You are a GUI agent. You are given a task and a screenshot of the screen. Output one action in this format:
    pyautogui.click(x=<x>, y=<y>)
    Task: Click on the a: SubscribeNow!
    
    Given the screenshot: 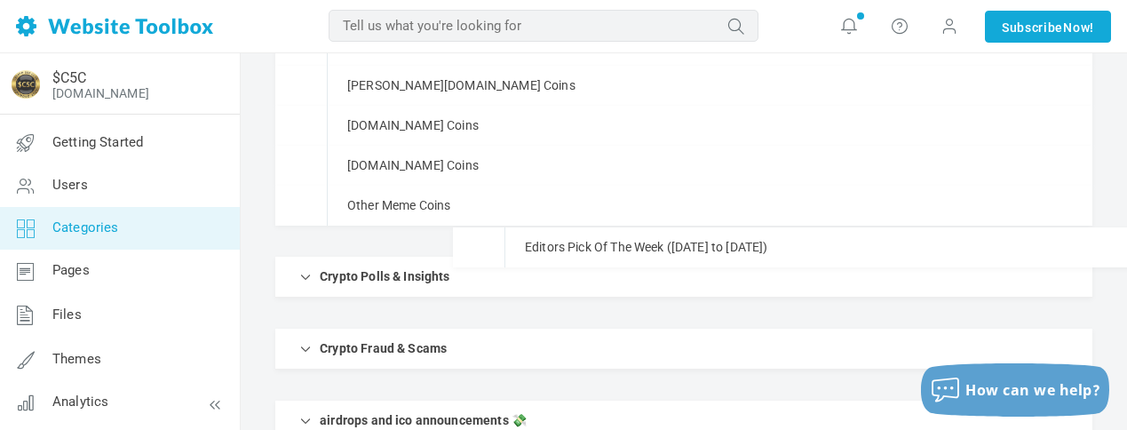 What is the action you would take?
    pyautogui.click(x=1048, y=27)
    